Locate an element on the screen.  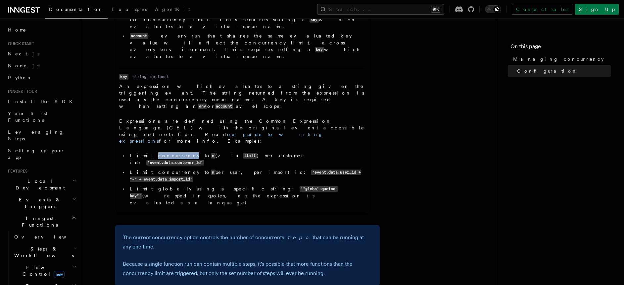
span: Python is located at coordinates (20, 78).